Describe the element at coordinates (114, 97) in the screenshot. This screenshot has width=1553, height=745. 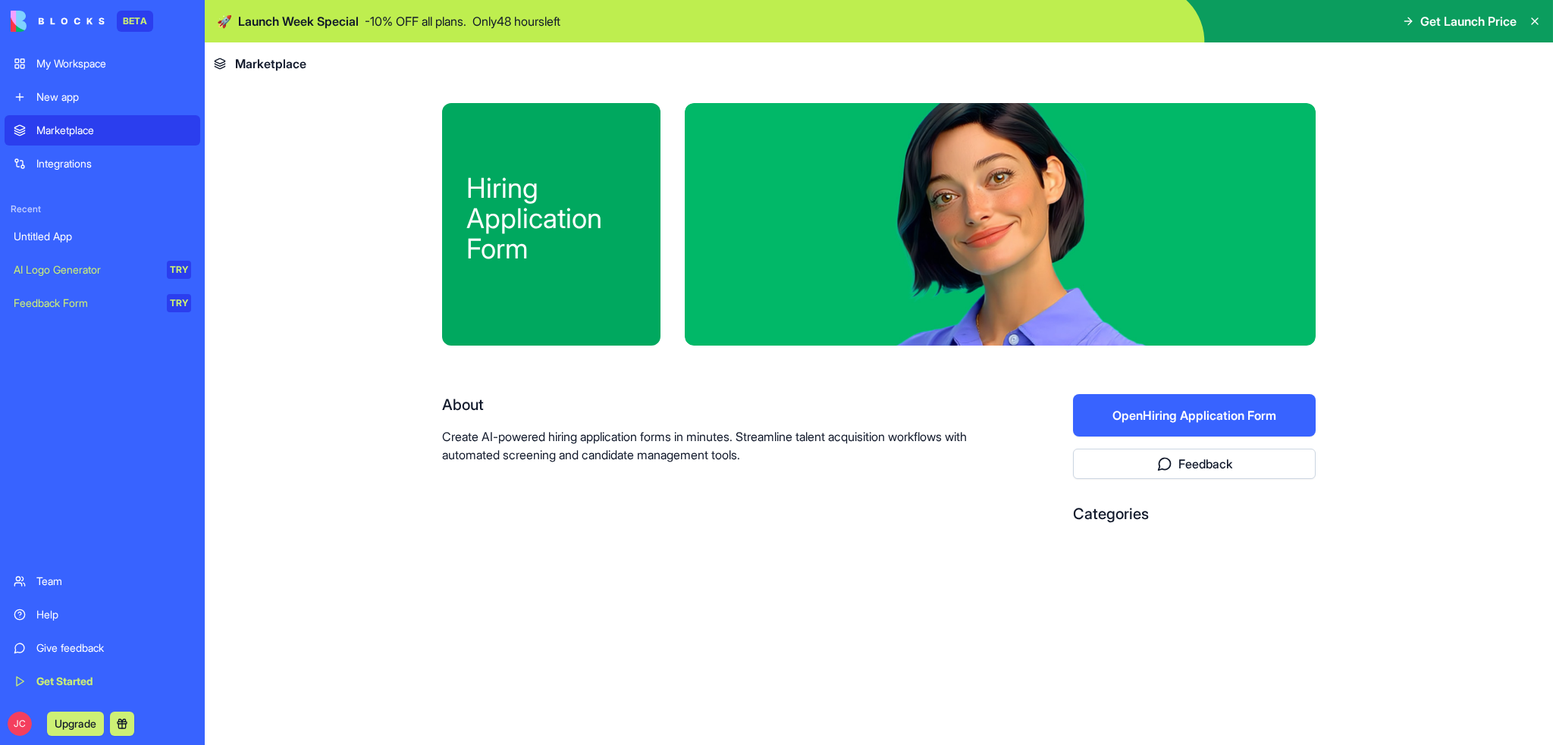
I see `div: New app` at that location.